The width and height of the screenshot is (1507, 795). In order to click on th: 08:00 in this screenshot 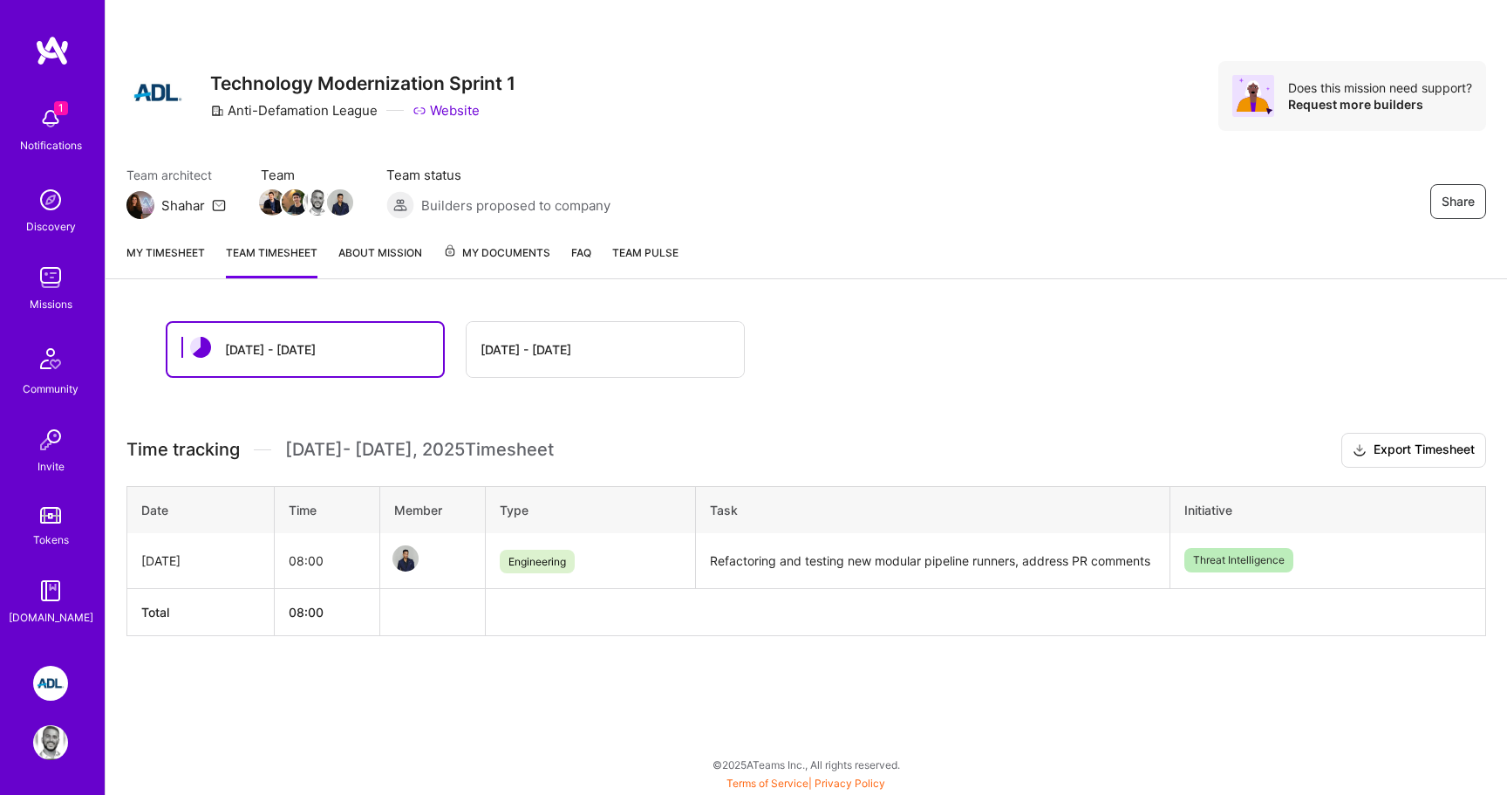, I will do `click(327, 611)`.